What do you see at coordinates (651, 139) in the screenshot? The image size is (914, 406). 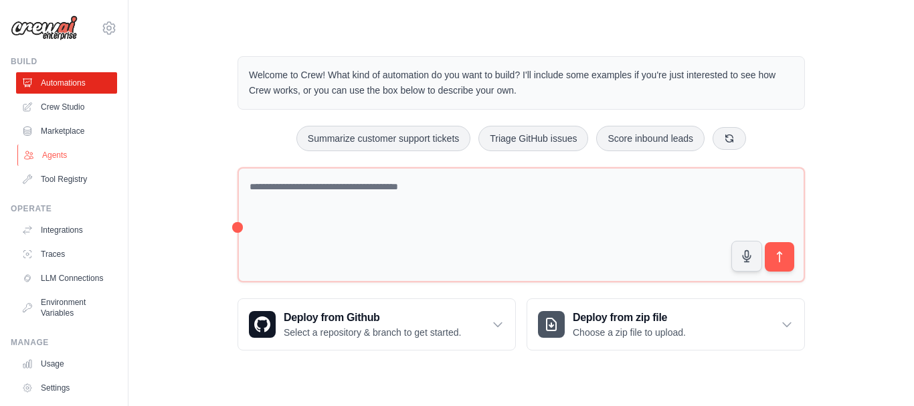 I see `button: Score inbound leads` at bounding box center [651, 139].